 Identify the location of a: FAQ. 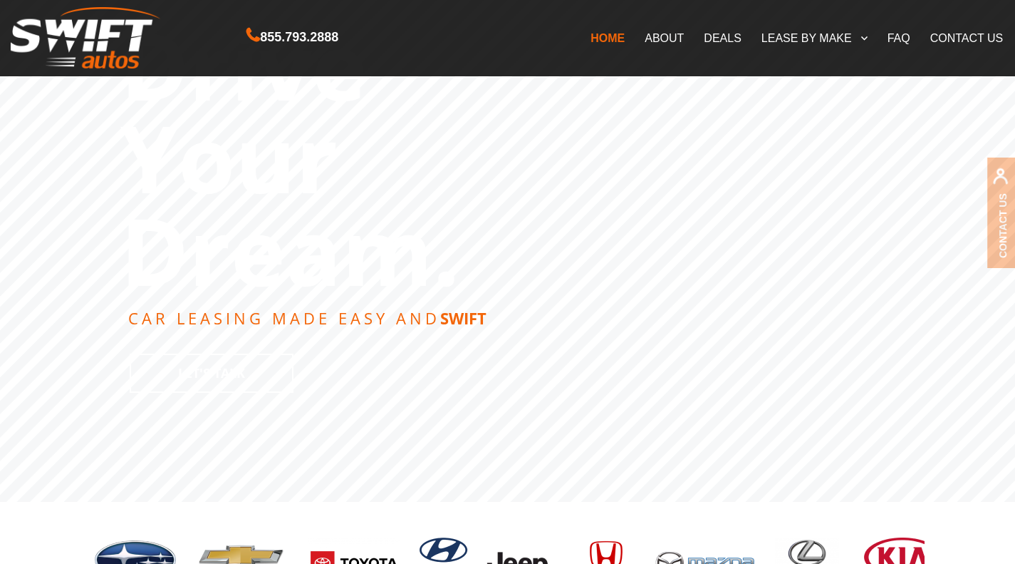
(899, 38).